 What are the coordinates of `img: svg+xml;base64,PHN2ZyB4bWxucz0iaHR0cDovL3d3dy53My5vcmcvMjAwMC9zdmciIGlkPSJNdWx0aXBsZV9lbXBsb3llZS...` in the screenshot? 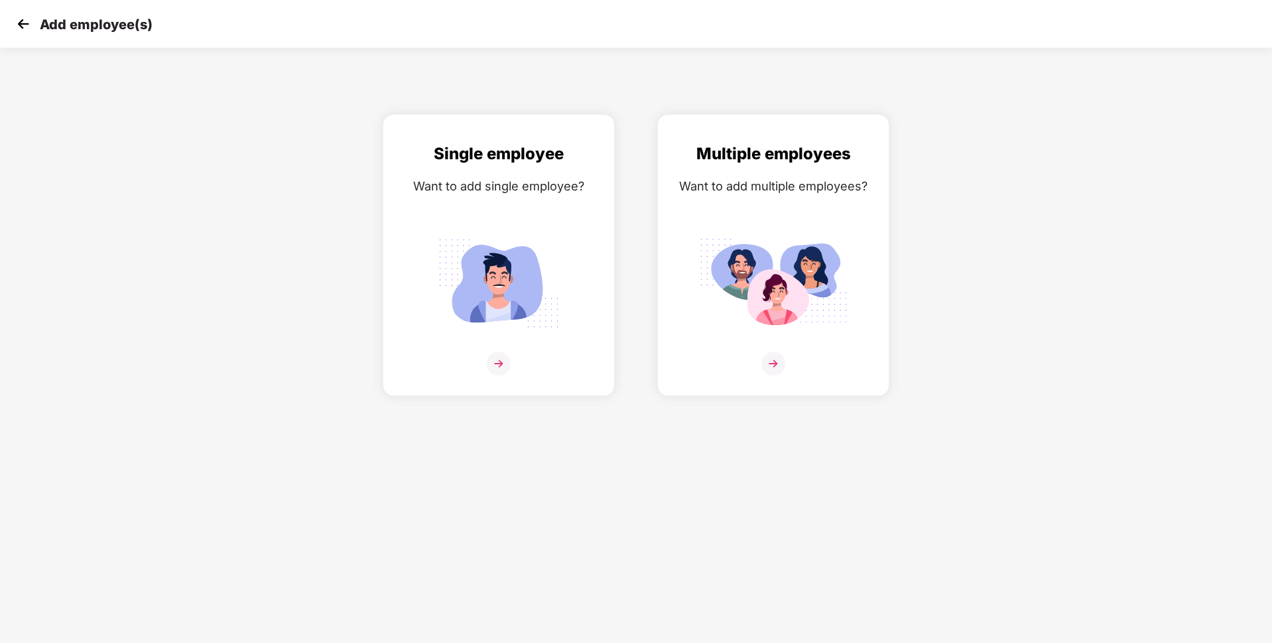 It's located at (773, 283).